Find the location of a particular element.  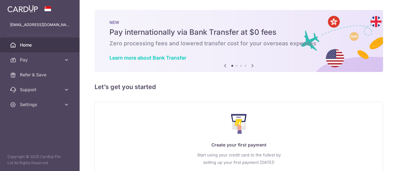

span: Refer & Save is located at coordinates (40, 75).